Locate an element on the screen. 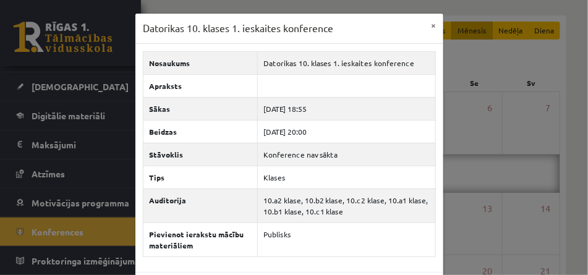 Image resolution: width=588 pixels, height=275 pixels. td: Klases is located at coordinates (346, 177).